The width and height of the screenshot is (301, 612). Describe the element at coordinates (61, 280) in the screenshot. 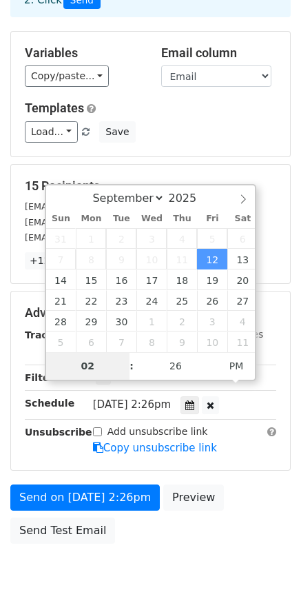

I see `span: September 14, 2025` at that location.